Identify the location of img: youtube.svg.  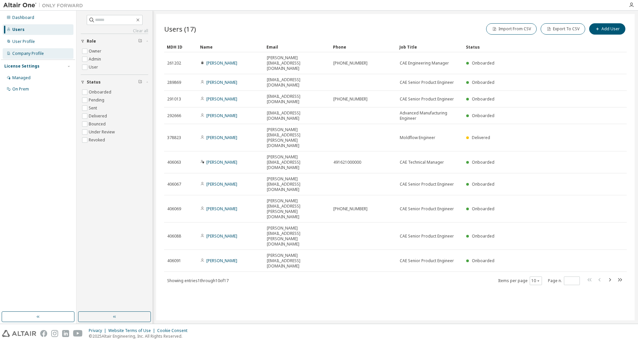
(78, 333).